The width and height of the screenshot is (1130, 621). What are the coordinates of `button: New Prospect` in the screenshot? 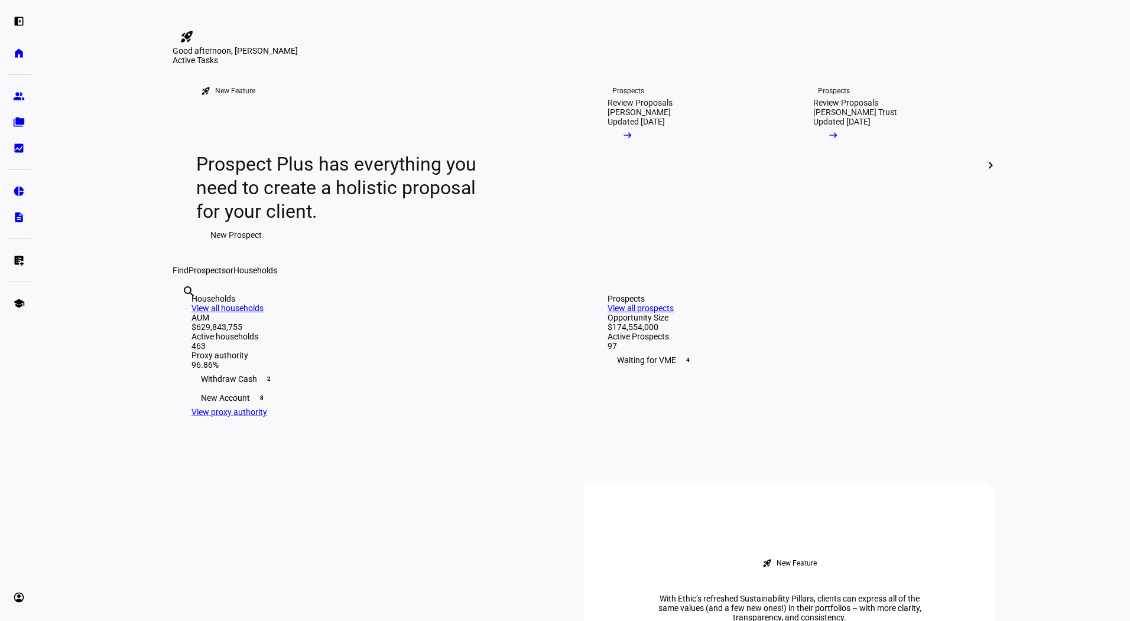 It's located at (236, 235).